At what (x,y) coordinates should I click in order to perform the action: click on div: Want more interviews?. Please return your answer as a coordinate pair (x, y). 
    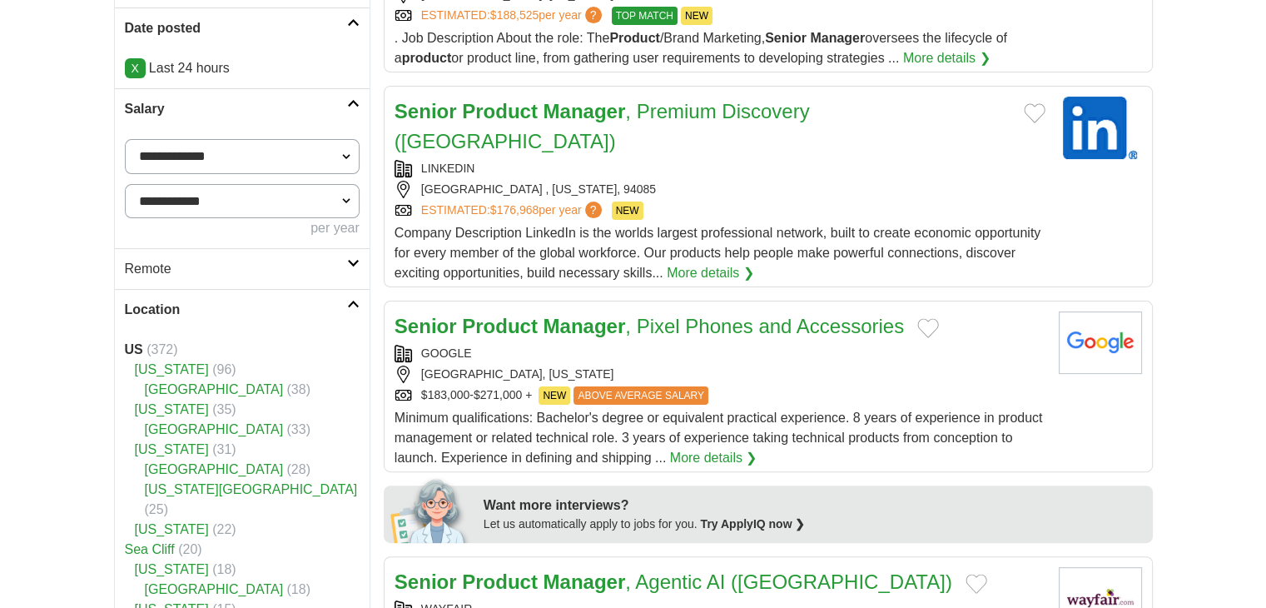
    Looking at the image, I should click on (813, 505).